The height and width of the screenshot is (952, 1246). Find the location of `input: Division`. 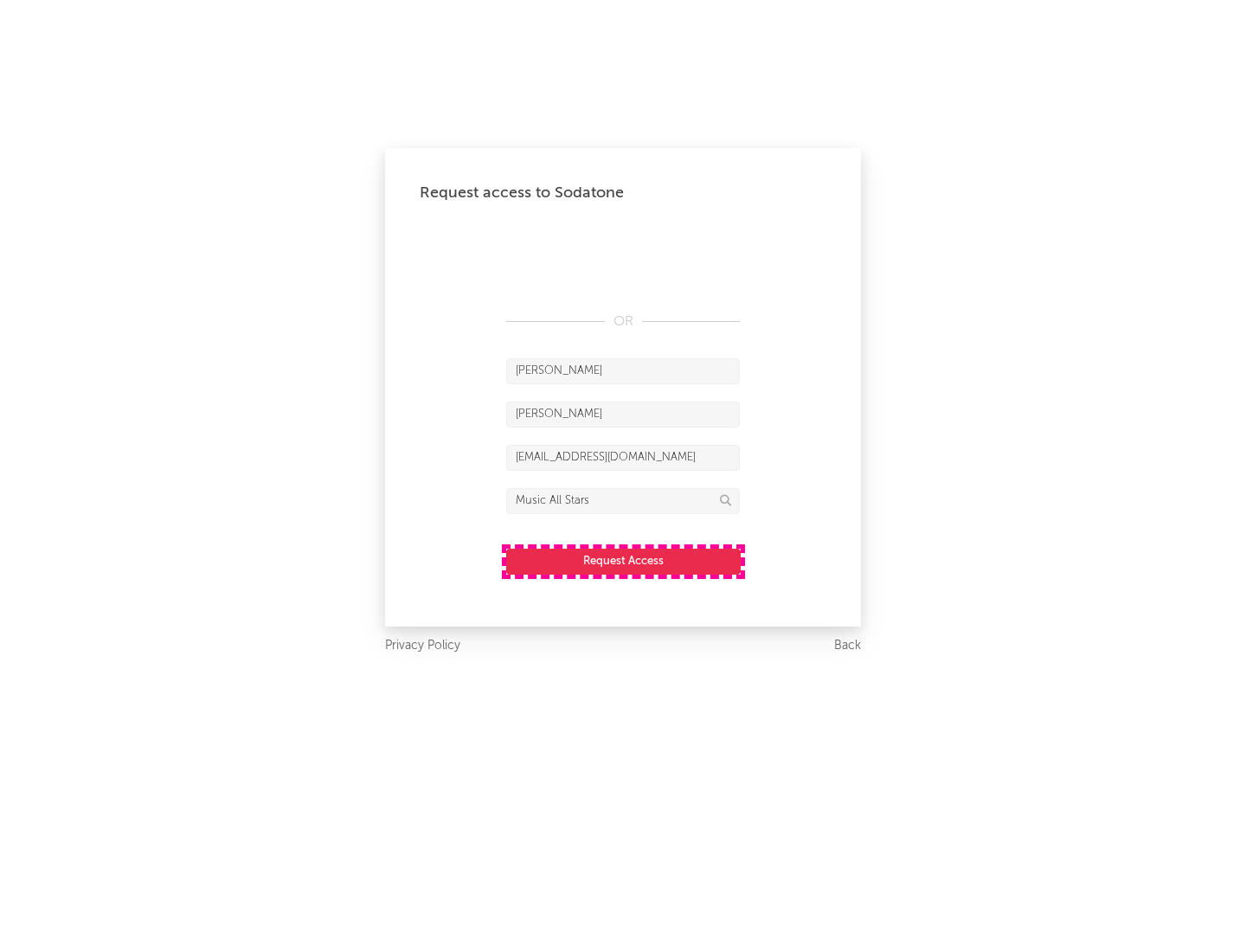

input: Division is located at coordinates (623, 501).